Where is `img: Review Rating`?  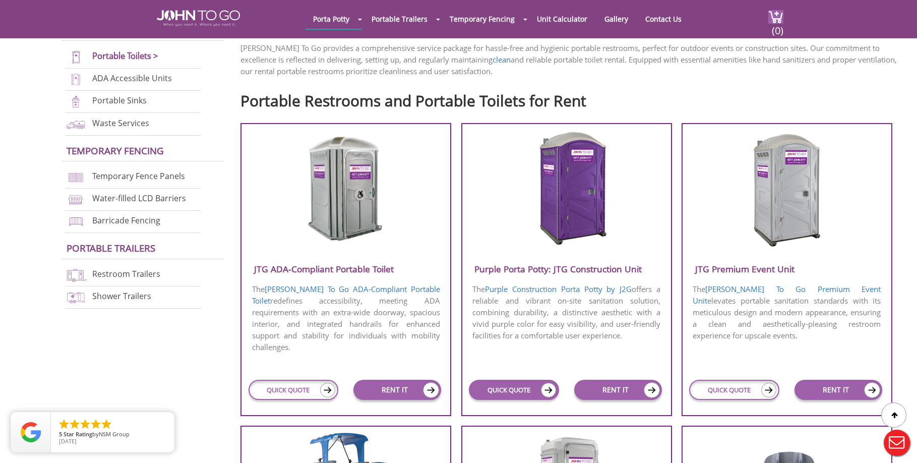
img: Review Rating is located at coordinates (31, 432).